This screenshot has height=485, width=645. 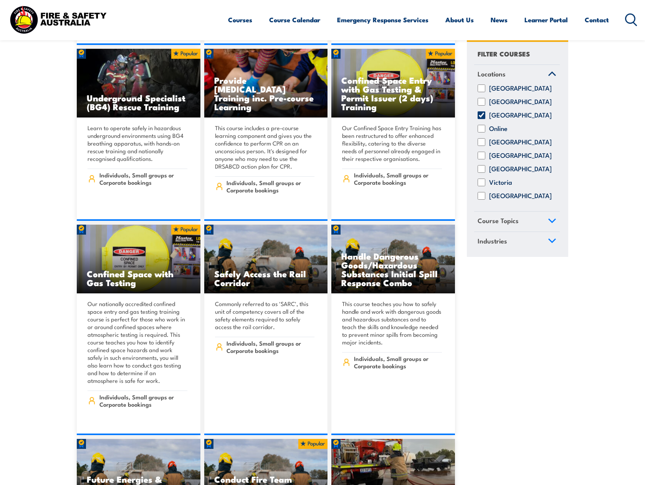 I want to click on a: Locations, so click(x=517, y=75).